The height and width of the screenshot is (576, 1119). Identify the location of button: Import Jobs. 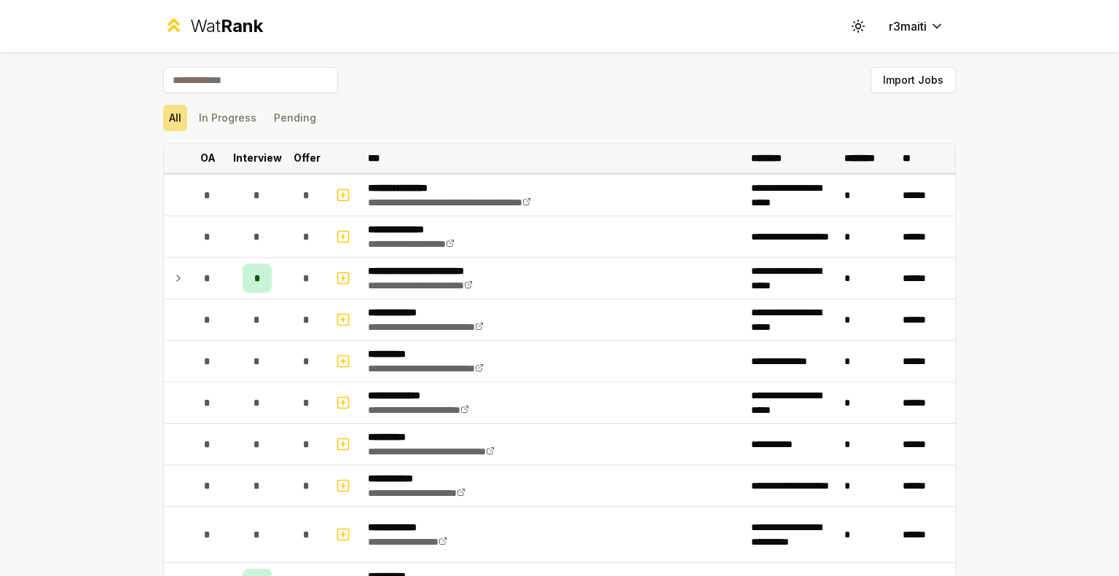
(913, 80).